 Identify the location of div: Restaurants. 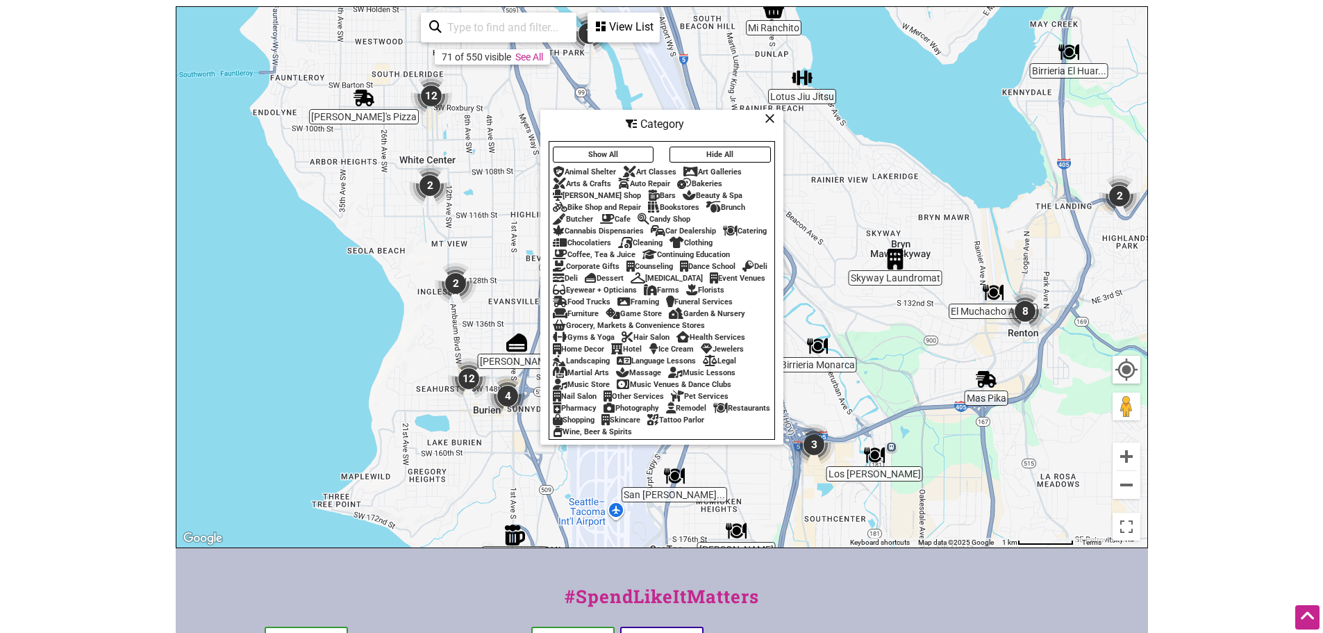
(742, 408).